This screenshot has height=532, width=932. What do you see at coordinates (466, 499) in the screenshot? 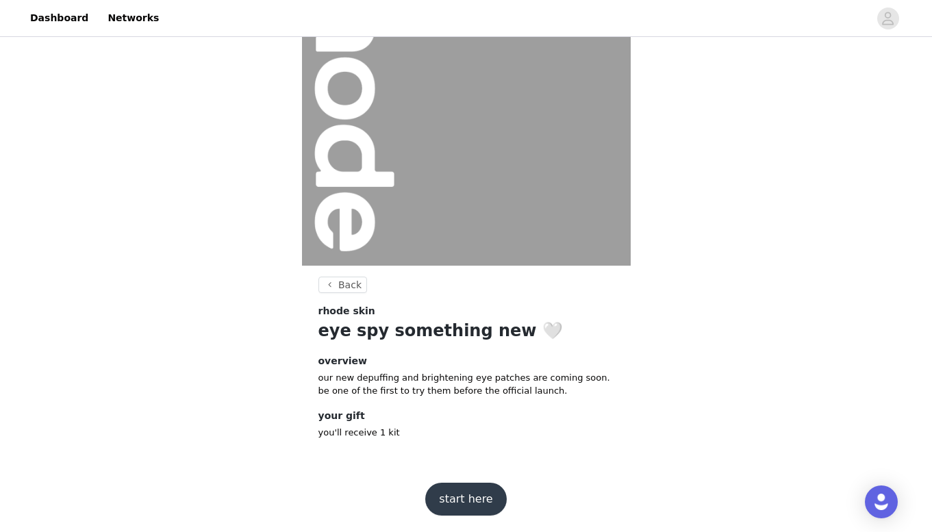
I see `button: start here` at bounding box center [466, 499].